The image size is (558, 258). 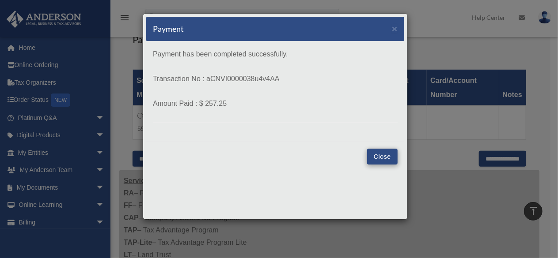 I want to click on h5: Payment, so click(x=168, y=29).